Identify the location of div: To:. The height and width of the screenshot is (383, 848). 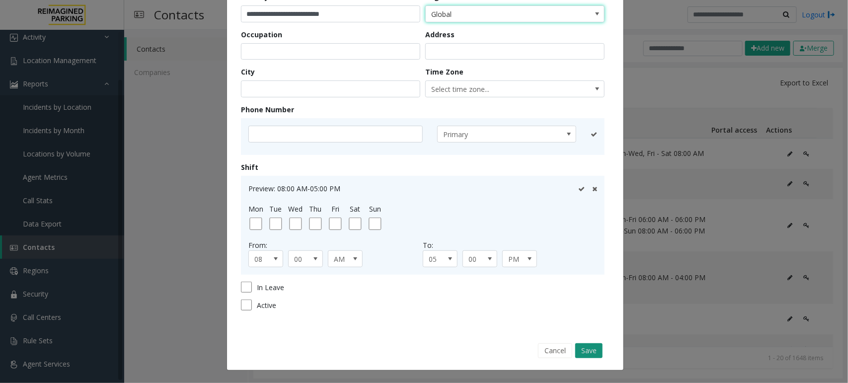
(509, 245).